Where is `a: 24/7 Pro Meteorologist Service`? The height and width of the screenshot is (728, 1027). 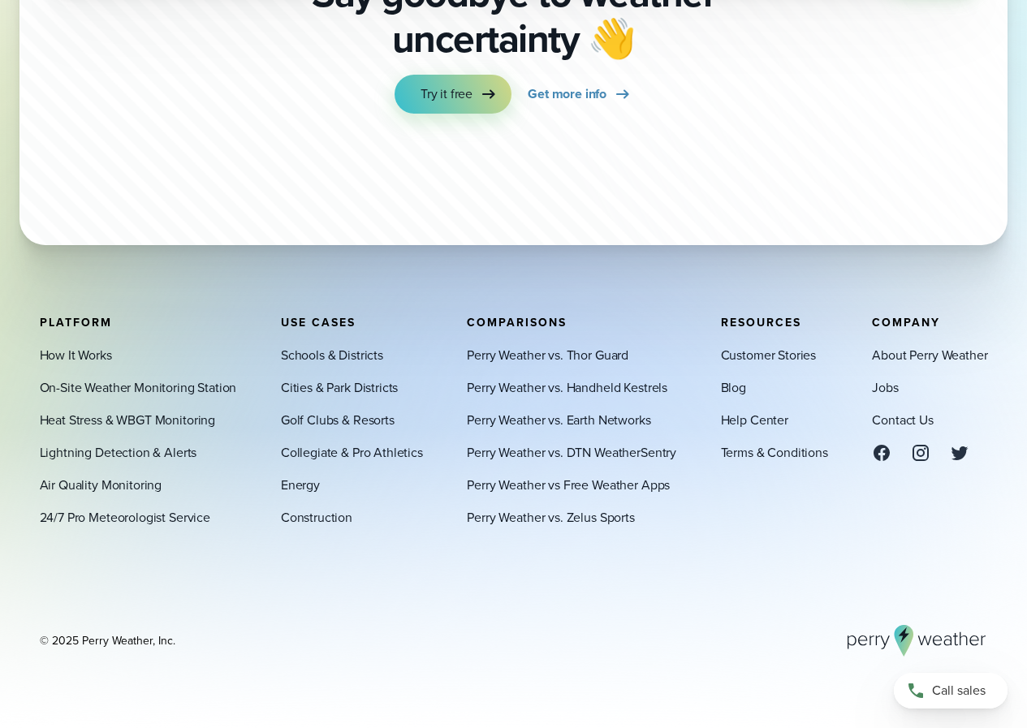
a: 24/7 Pro Meteorologist Service is located at coordinates (125, 517).